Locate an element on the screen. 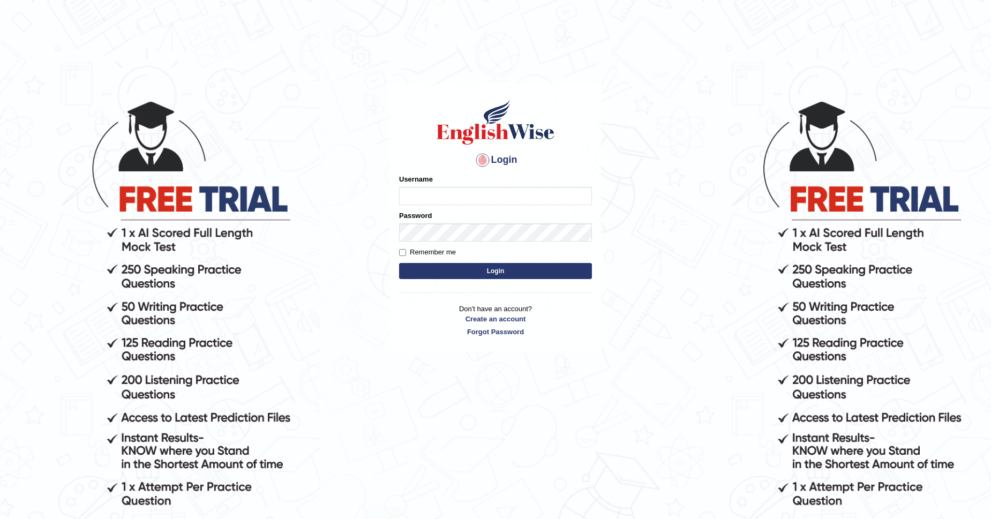 The width and height of the screenshot is (991, 519). input: Remember me is located at coordinates (402, 252).